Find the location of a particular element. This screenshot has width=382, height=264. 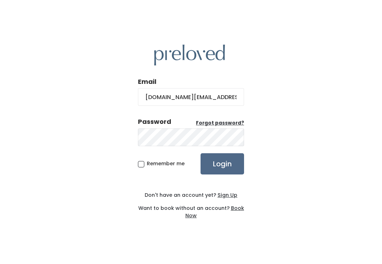

a: Book Now is located at coordinates (214, 211).